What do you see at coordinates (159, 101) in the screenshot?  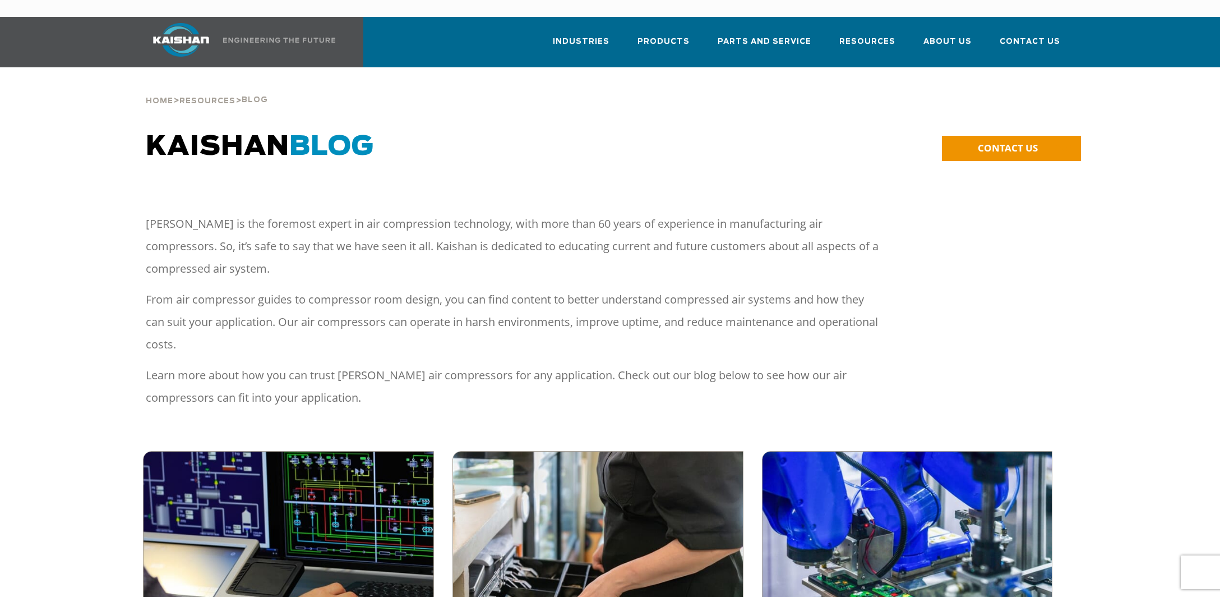 I see `span: Home` at bounding box center [159, 101].